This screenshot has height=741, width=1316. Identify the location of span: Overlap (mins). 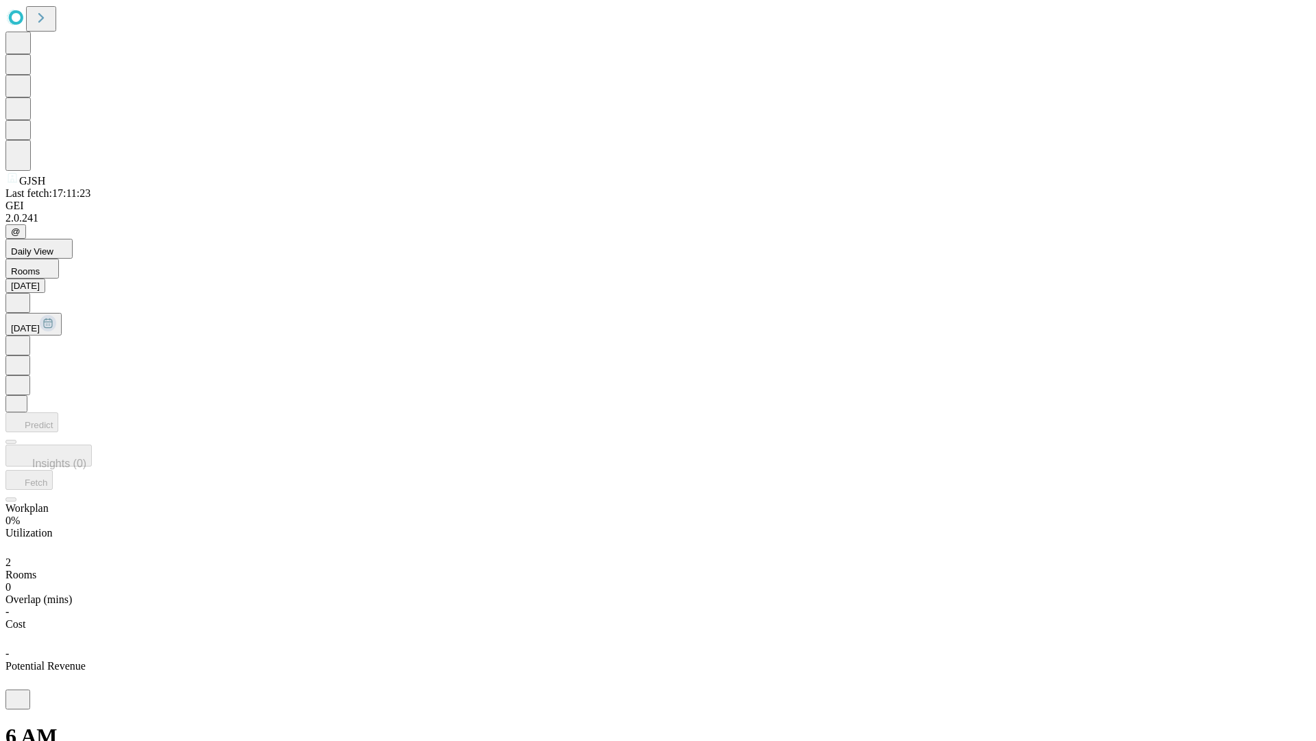
(38, 599).